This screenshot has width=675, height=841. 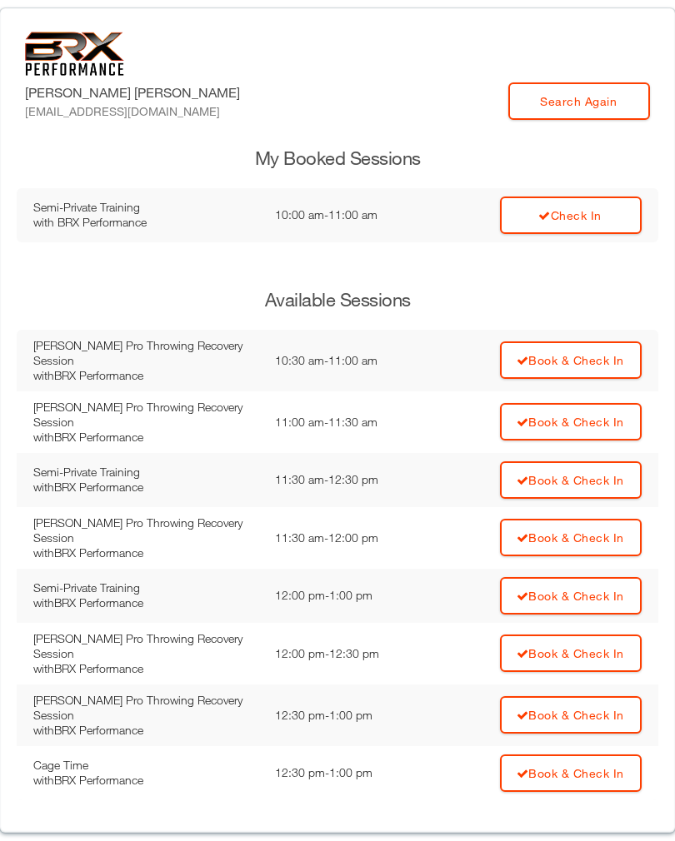 What do you see at coordinates (349, 422) in the screenshot?
I see `td: 11:00 am - 11:30 am` at bounding box center [349, 422].